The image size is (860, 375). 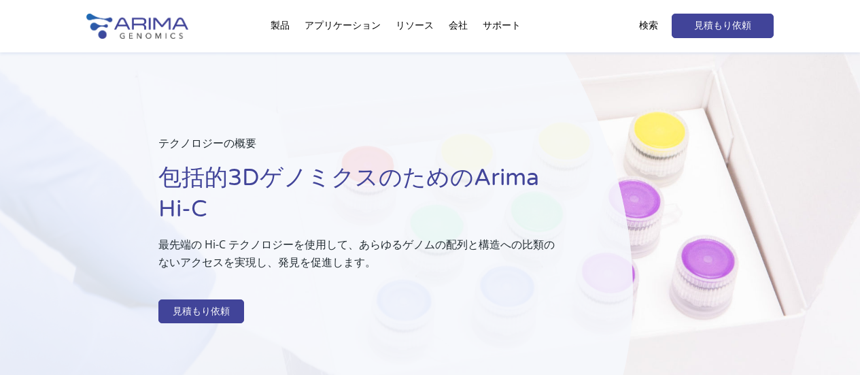 What do you see at coordinates (649, 25) in the screenshot?
I see `font: 検索` at bounding box center [649, 25].